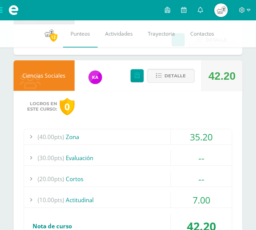 The image size is (256, 230). What do you see at coordinates (54, 37) in the screenshot?
I see `span: 12` at bounding box center [54, 37].